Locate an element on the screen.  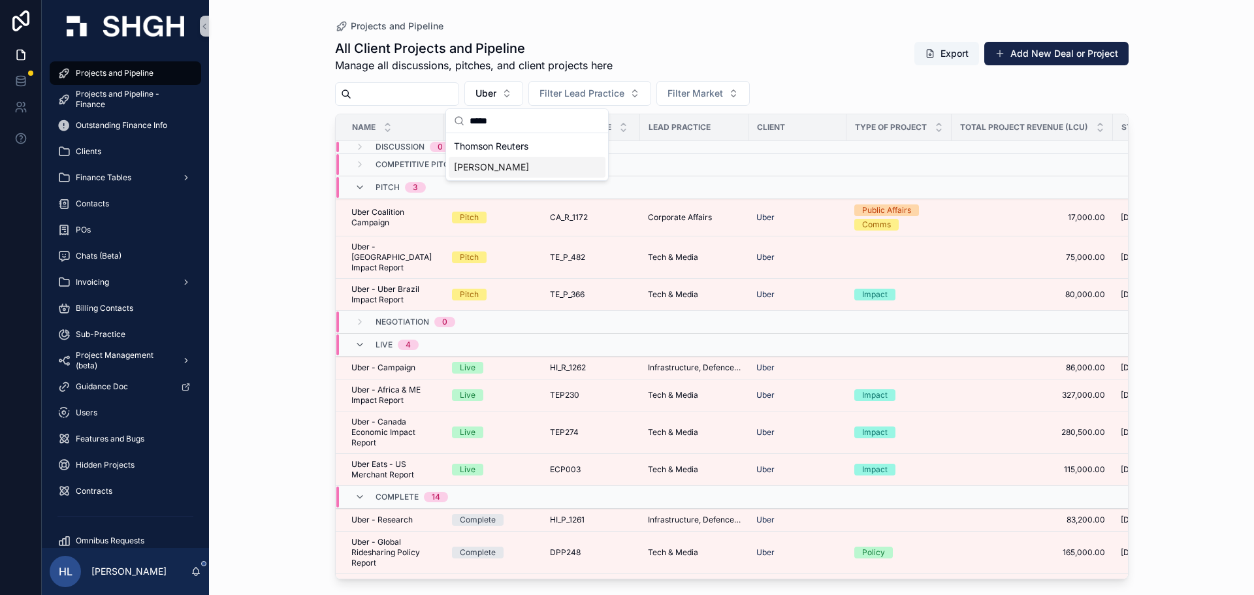
a: Corporate Affairs is located at coordinates (694, 217).